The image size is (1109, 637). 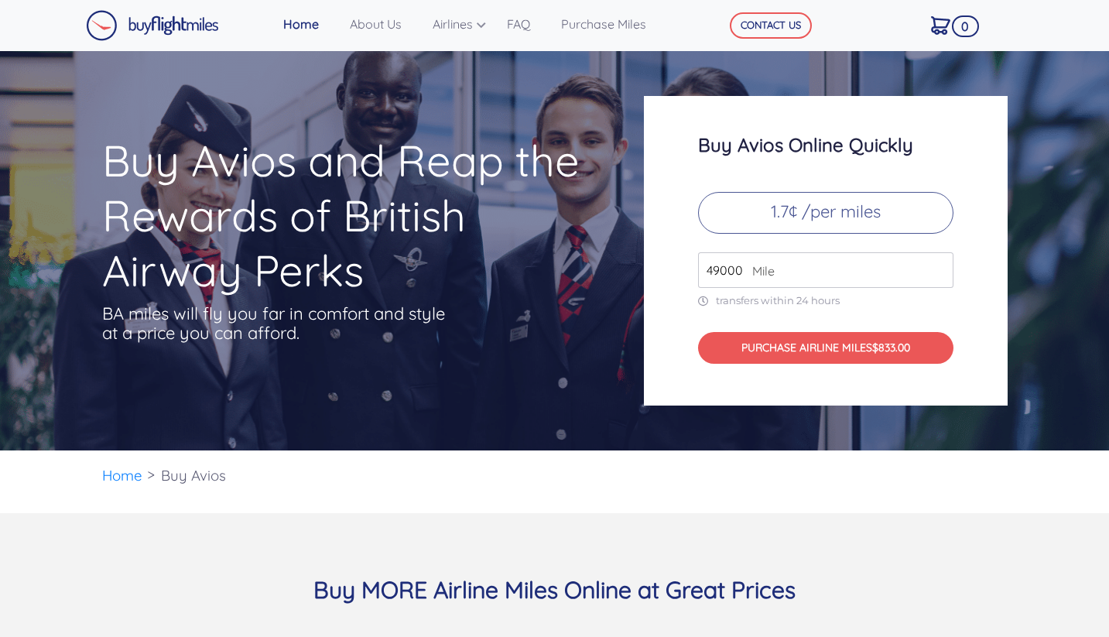 What do you see at coordinates (613, 24) in the screenshot?
I see `a: Purchase Miles` at bounding box center [613, 24].